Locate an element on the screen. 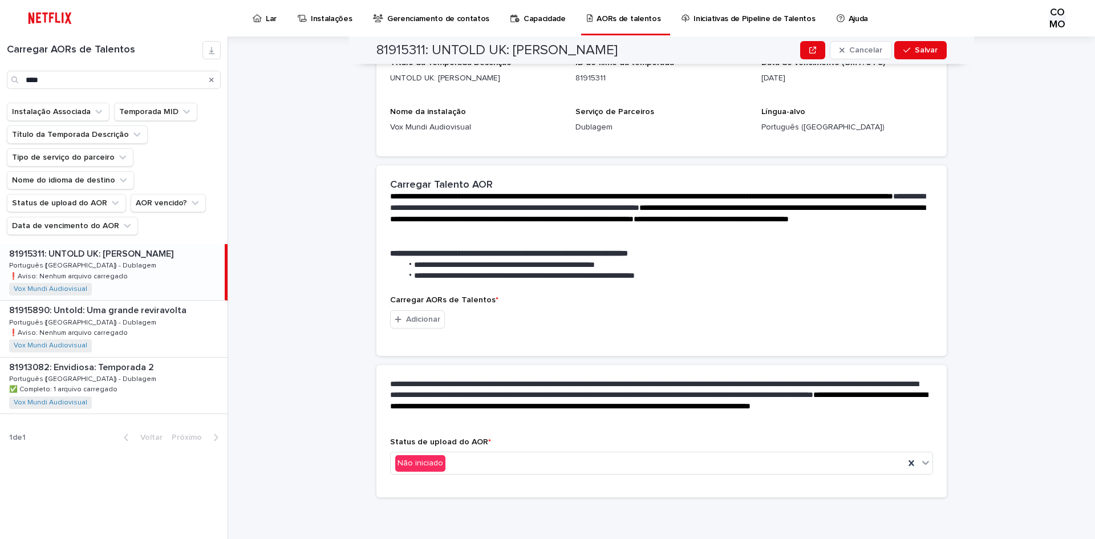 The width and height of the screenshot is (1095, 539). button: Instalação Associada is located at coordinates (58, 112).